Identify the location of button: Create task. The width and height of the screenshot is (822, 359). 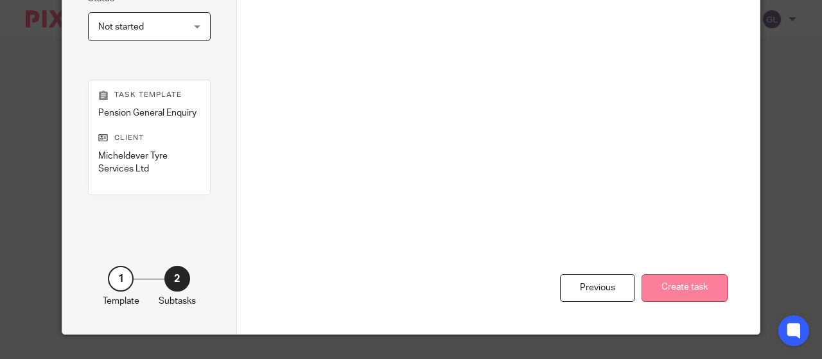
(684, 288).